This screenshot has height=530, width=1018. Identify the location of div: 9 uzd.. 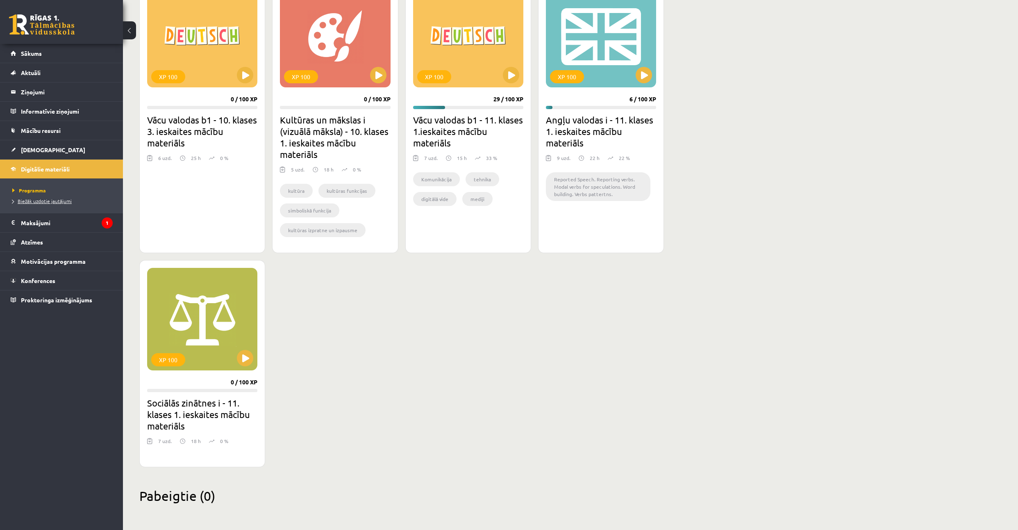
(564, 160).